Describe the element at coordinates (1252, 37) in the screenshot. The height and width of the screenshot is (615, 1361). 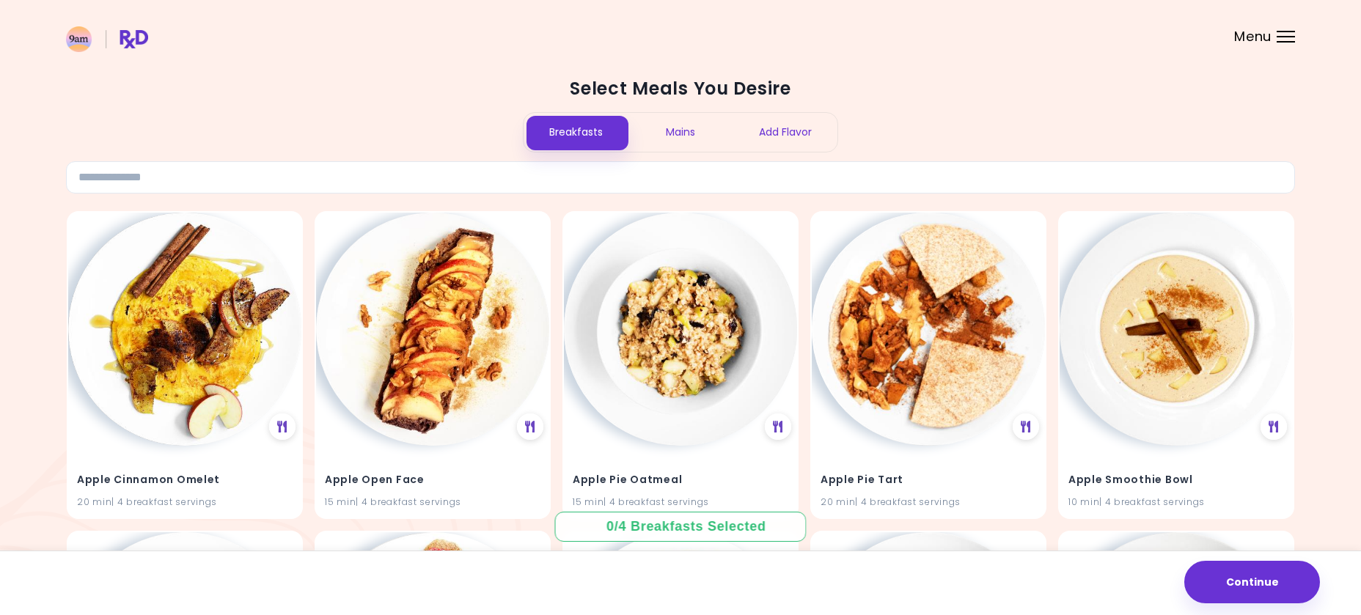
I see `span: Menu` at that location.